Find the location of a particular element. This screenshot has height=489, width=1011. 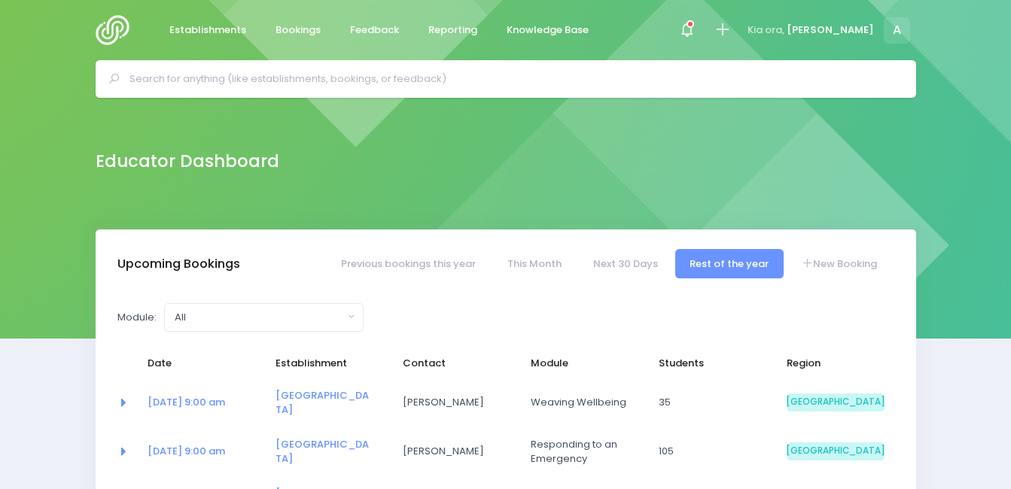

td: 105 is located at coordinates (713, 451).